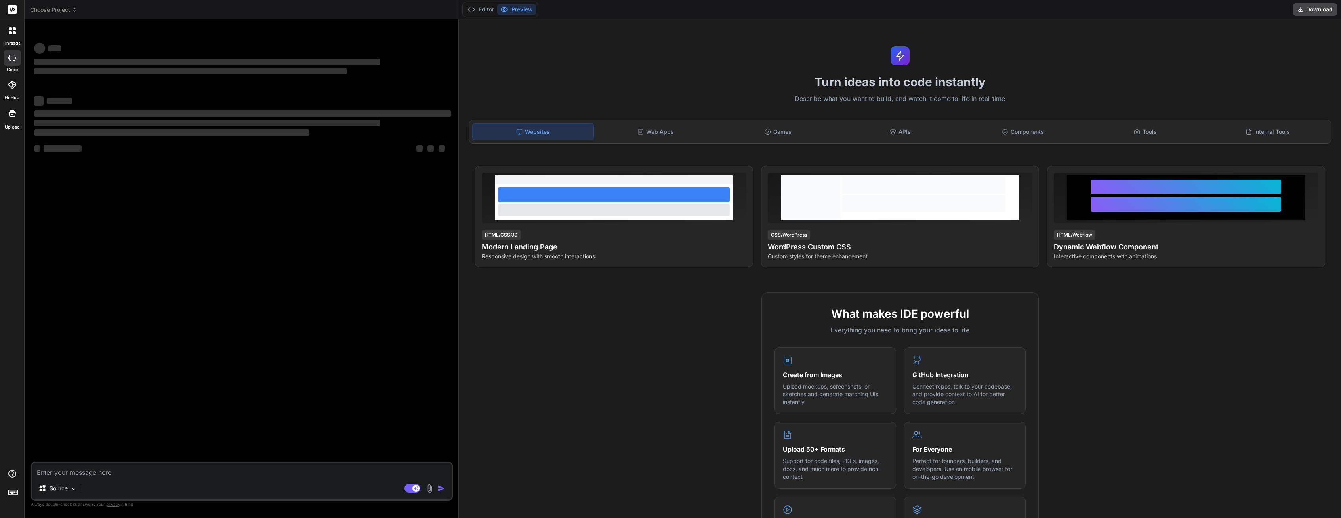 The image size is (1341, 518). I want to click on div: HTML/Webflow, so click(1074, 235).